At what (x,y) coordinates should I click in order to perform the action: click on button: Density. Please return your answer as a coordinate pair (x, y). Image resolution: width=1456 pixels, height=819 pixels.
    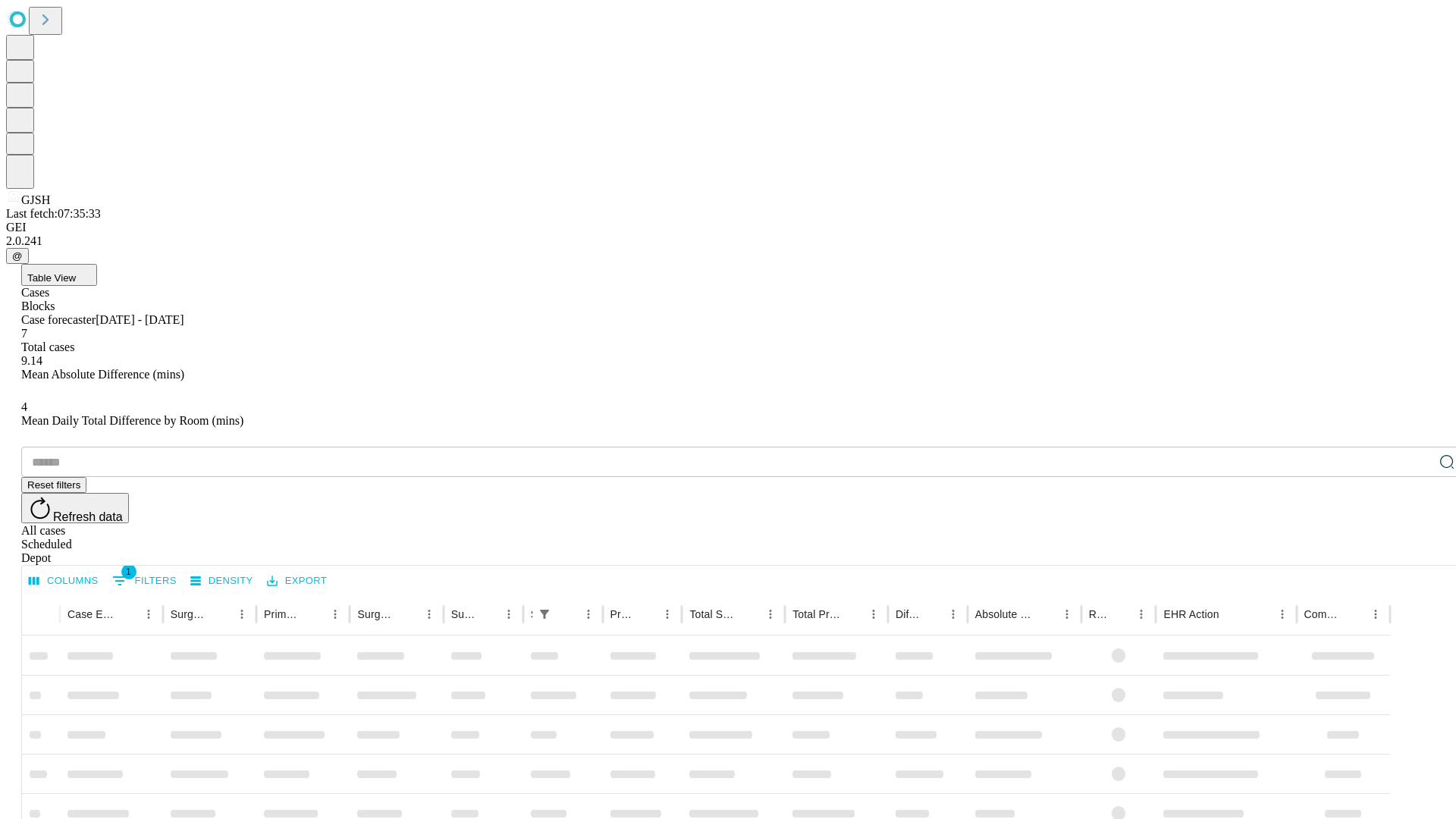
    Looking at the image, I should click on (222, 580).